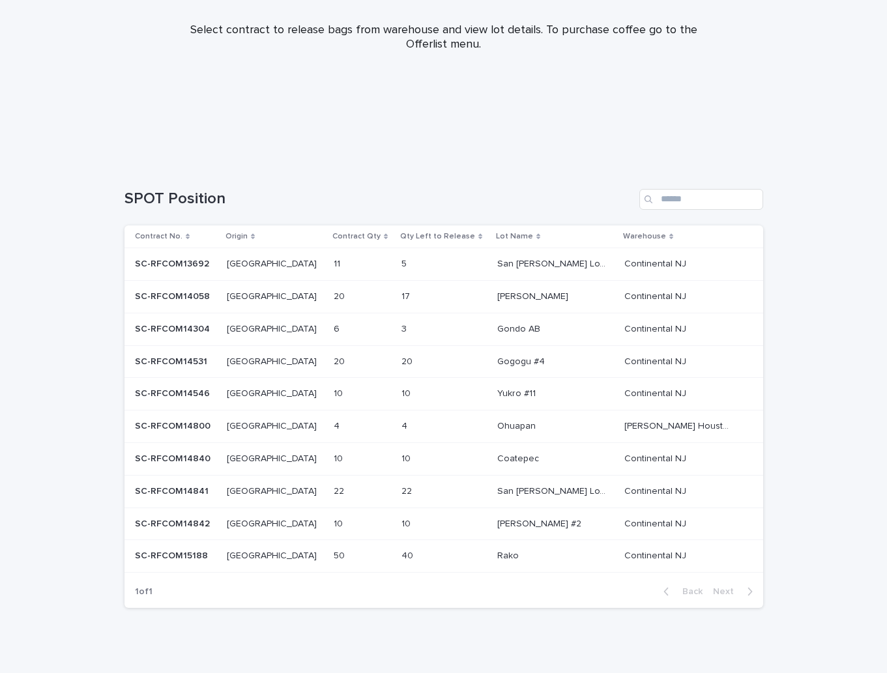  I want to click on p: Gogogu #4, so click(522, 360).